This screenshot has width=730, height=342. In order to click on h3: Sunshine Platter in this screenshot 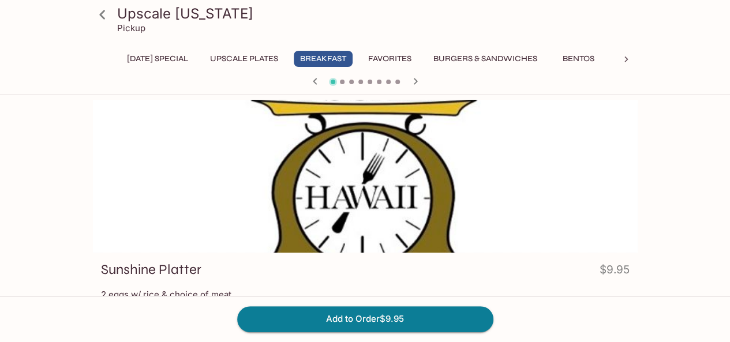, I will do `click(151, 269)`.